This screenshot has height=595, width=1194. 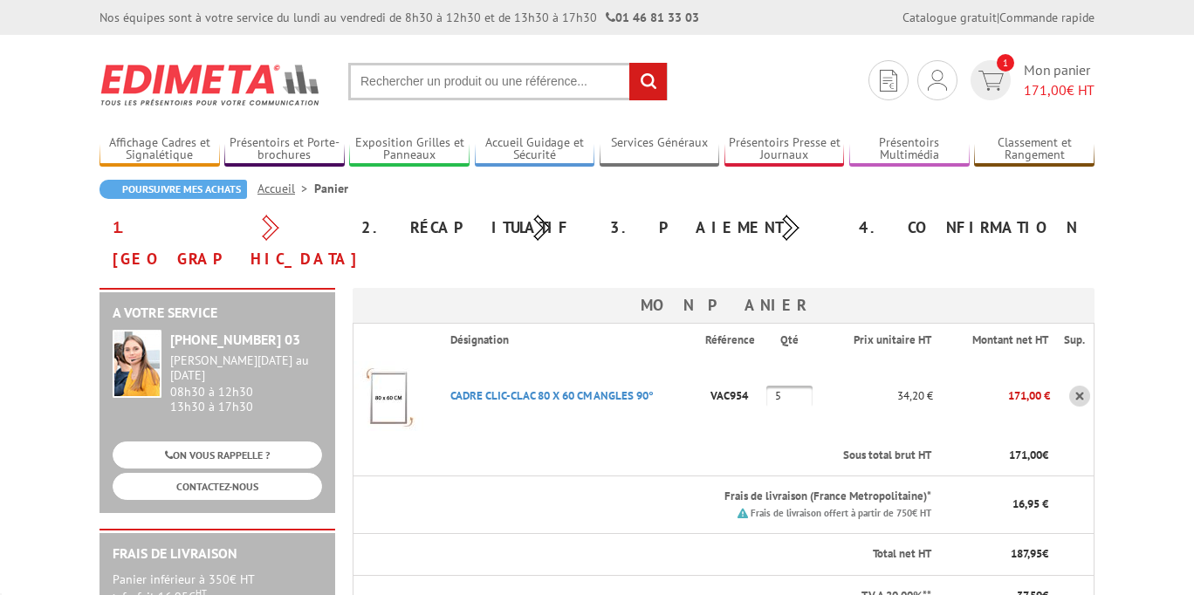 What do you see at coordinates (950, 17) in the screenshot?
I see `a: Catalogue gratuit` at bounding box center [950, 17].